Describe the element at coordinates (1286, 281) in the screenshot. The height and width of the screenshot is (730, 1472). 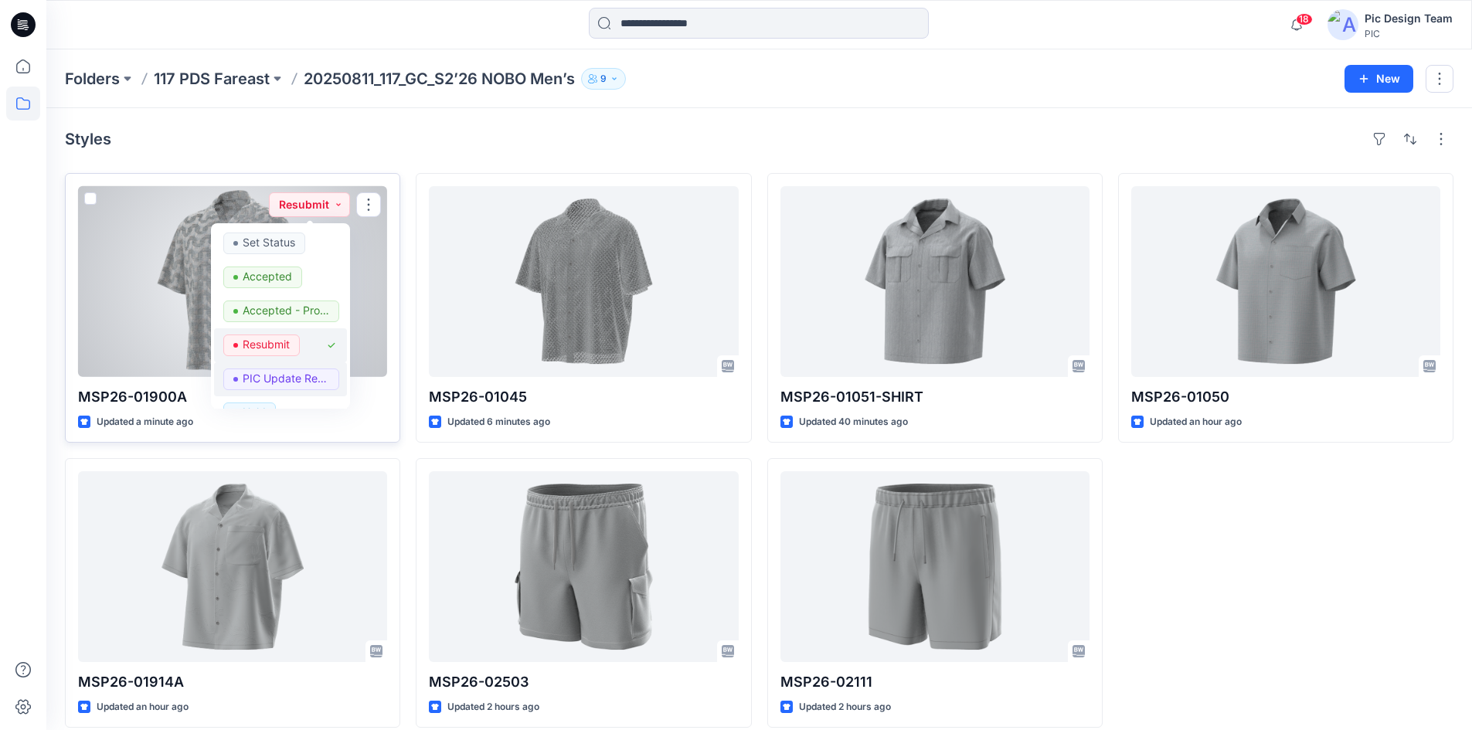
I see `a: MSP26-01050` at that location.